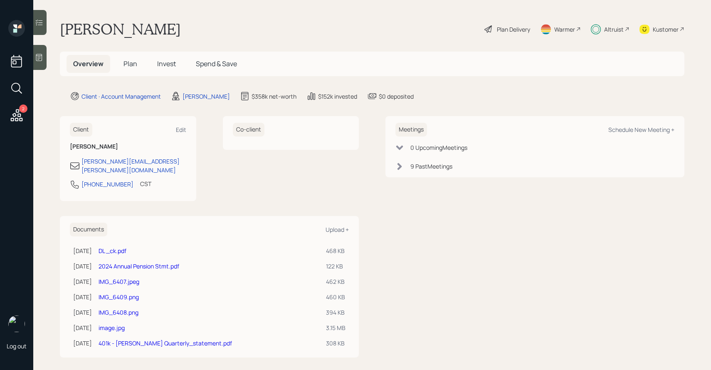  I want to click on div: Kustomer, so click(666, 29).